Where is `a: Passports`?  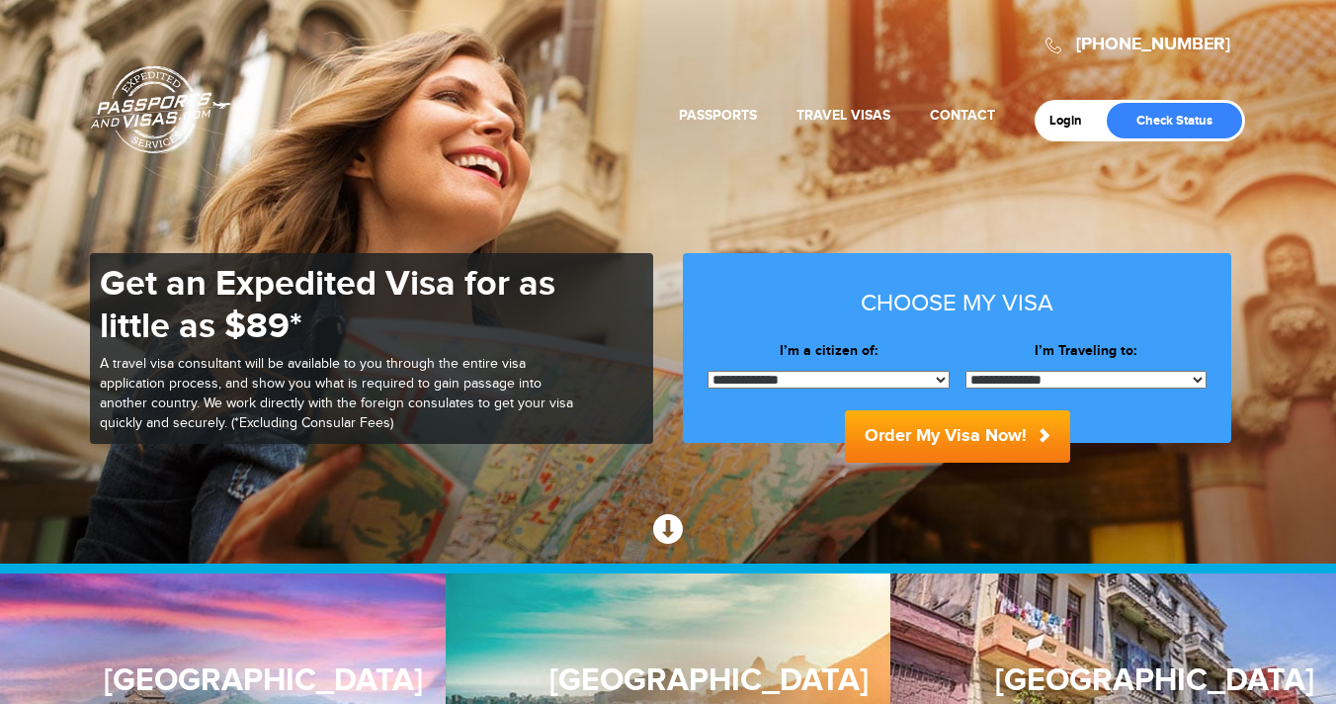
a: Passports is located at coordinates (718, 115).